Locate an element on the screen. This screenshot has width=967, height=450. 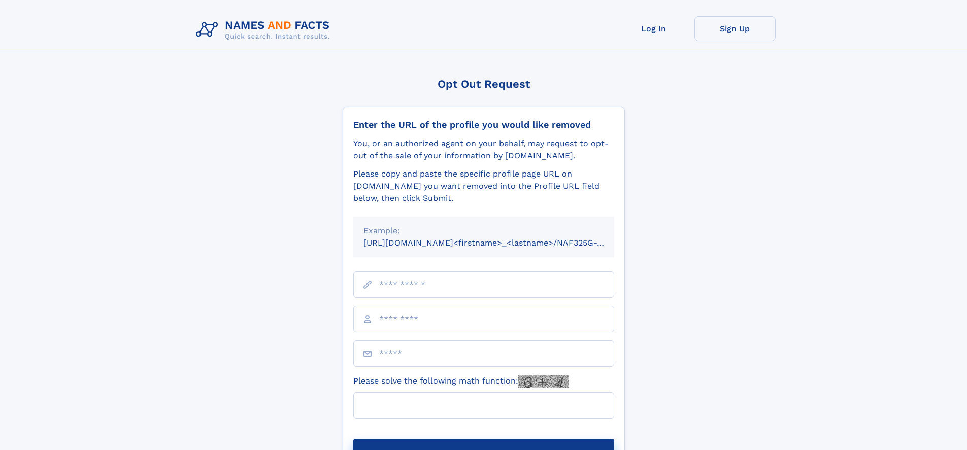
div: You, or an authorized agent on your behalf, may request to opt-out of the sale of your informatio... is located at coordinates (484, 150).